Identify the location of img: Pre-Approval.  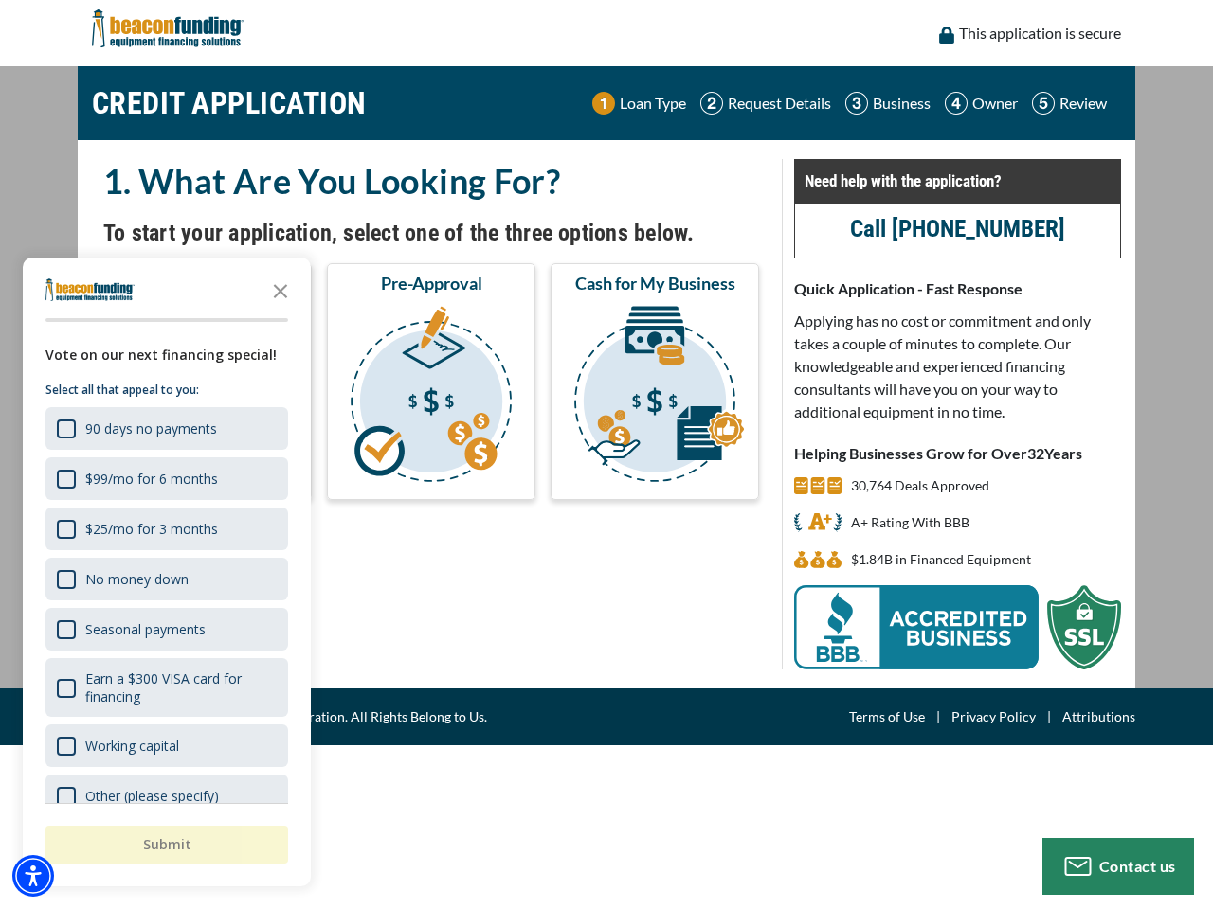
(431, 397).